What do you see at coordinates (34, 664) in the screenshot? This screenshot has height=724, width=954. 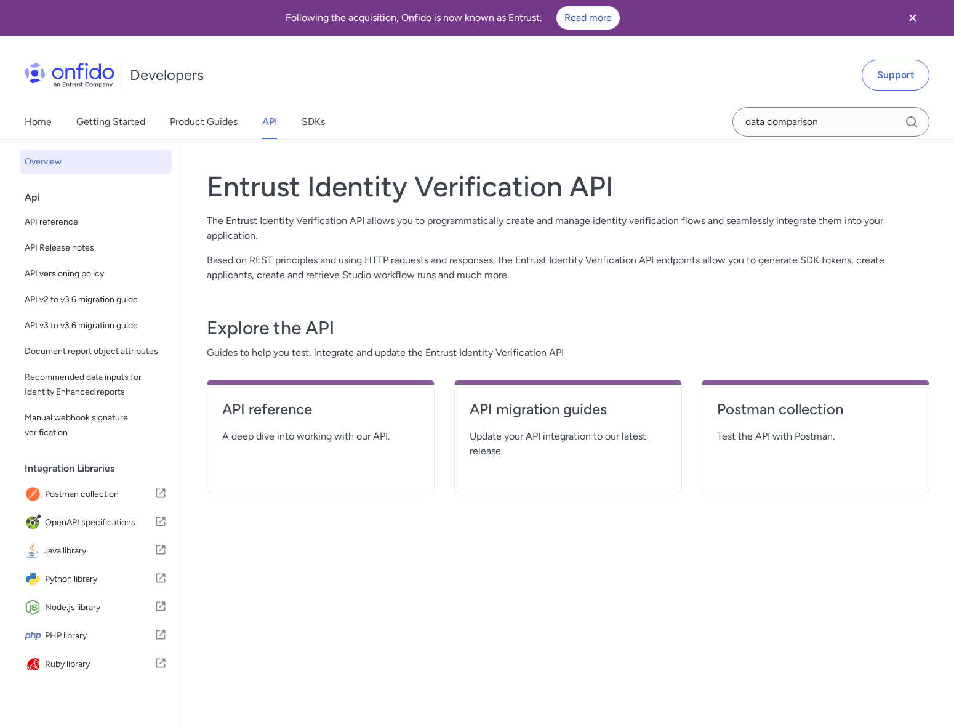 I see `img: IconRuby library` at bounding box center [34, 664].